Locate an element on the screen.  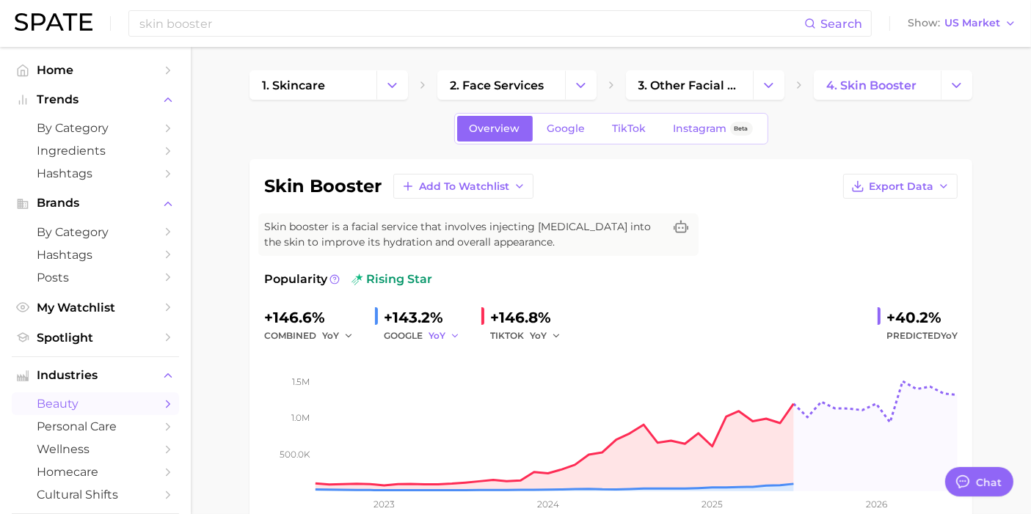
span: 3. other facial services is located at coordinates (689, 85).